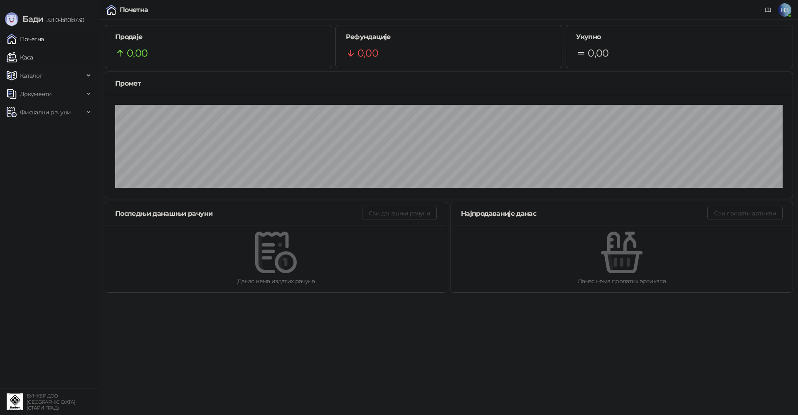 This screenshot has width=798, height=415. What do you see at coordinates (449, 83) in the screenshot?
I see `div: Промет` at bounding box center [449, 83].